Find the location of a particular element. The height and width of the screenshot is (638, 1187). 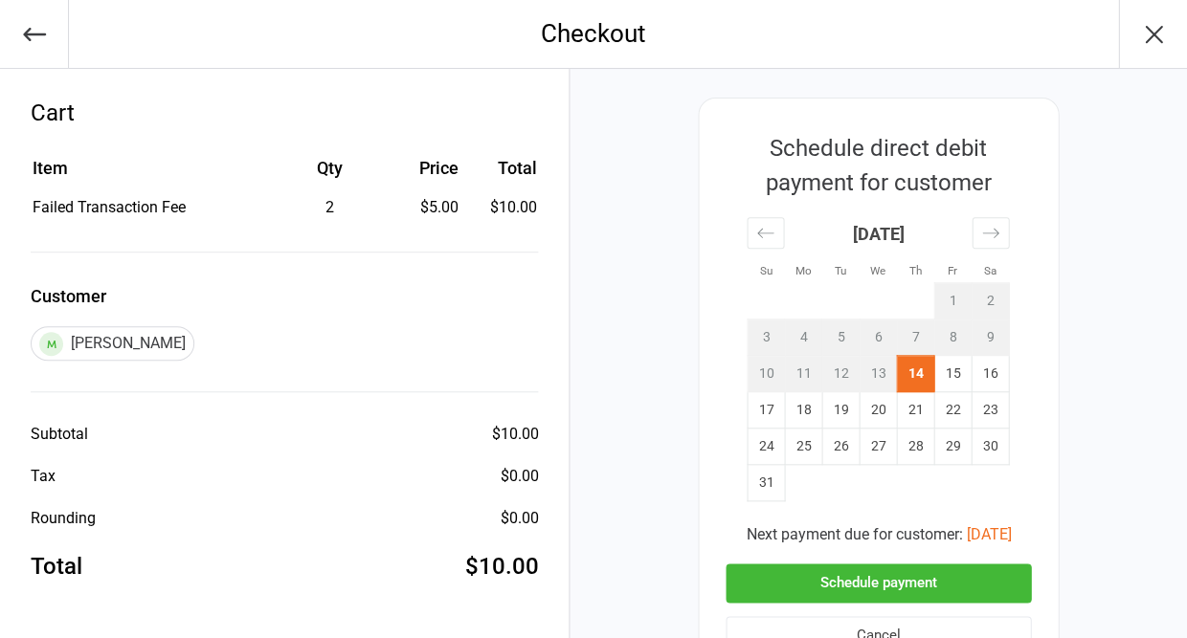

td: Not available. Friday, August 1, 2025 is located at coordinates (952, 301).